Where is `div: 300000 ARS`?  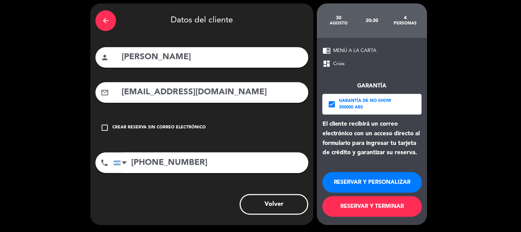 div: 300000 ARS is located at coordinates (366, 108).